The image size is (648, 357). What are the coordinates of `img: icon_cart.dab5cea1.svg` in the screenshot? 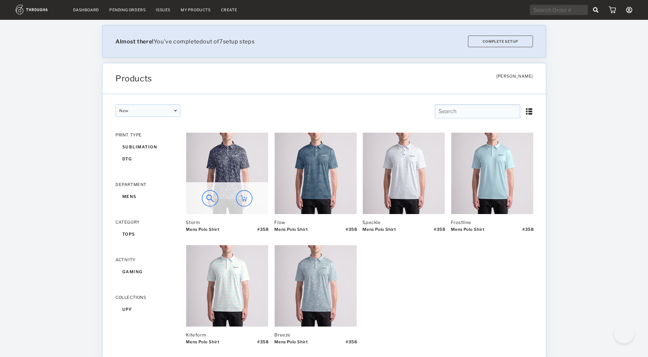 It's located at (612, 10).